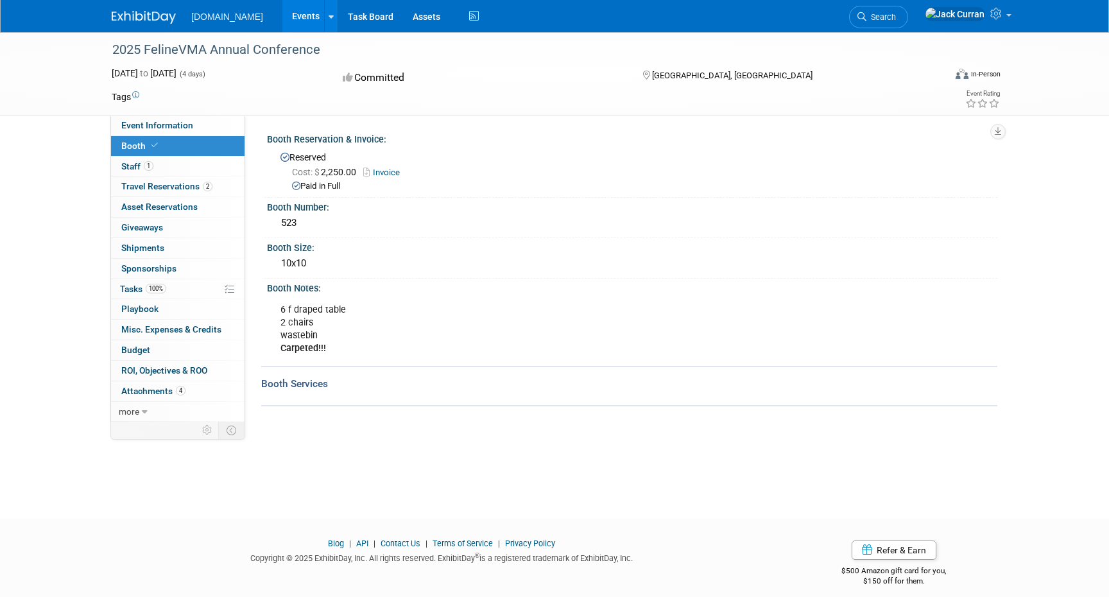 The width and height of the screenshot is (1109, 597). What do you see at coordinates (894, 581) in the screenshot?
I see `div: $150 off for them.` at bounding box center [894, 581].